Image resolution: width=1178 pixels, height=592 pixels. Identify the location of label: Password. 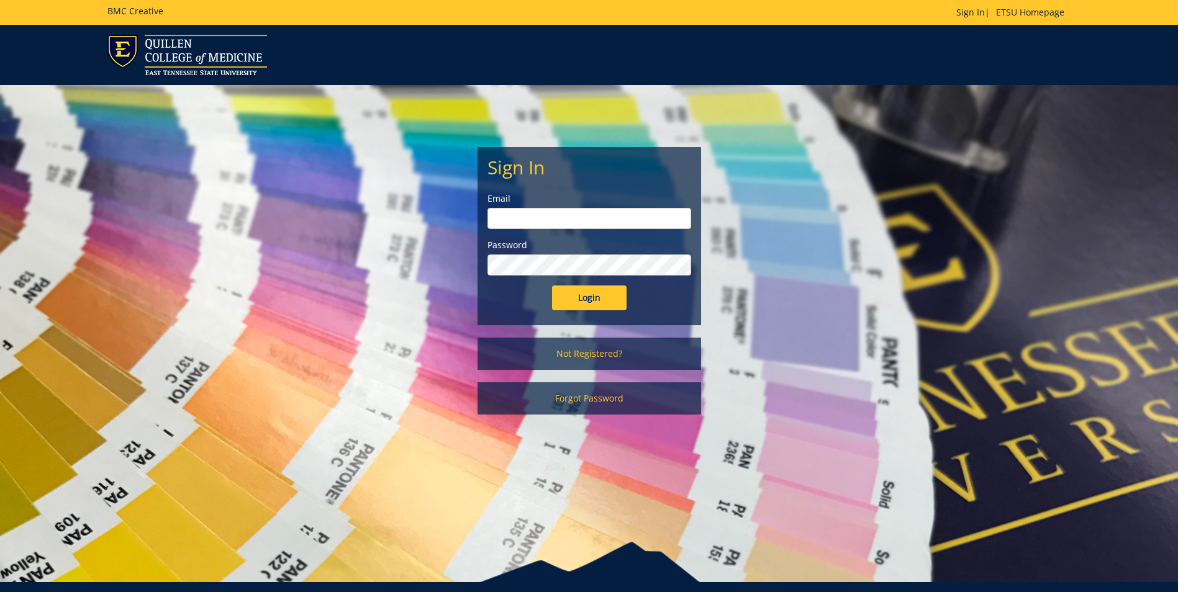
(589, 245).